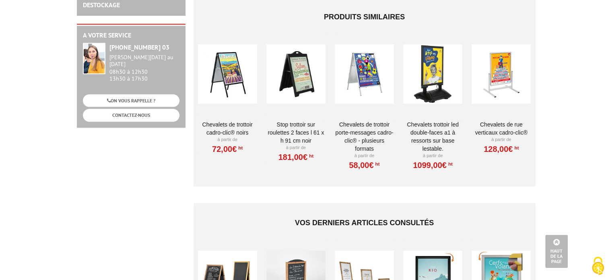  I want to click on span: Produits similaires, so click(364, 17).